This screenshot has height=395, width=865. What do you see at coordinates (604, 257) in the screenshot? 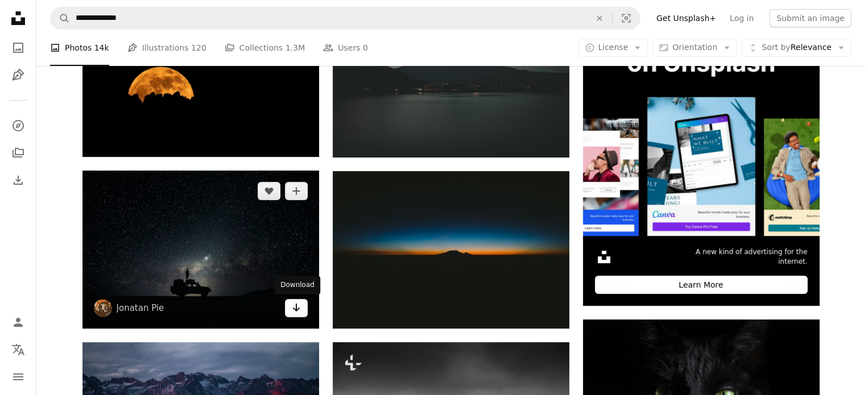
I see `img: file-1631306537910-2580a29a3cfcimage` at bounding box center [604, 257].